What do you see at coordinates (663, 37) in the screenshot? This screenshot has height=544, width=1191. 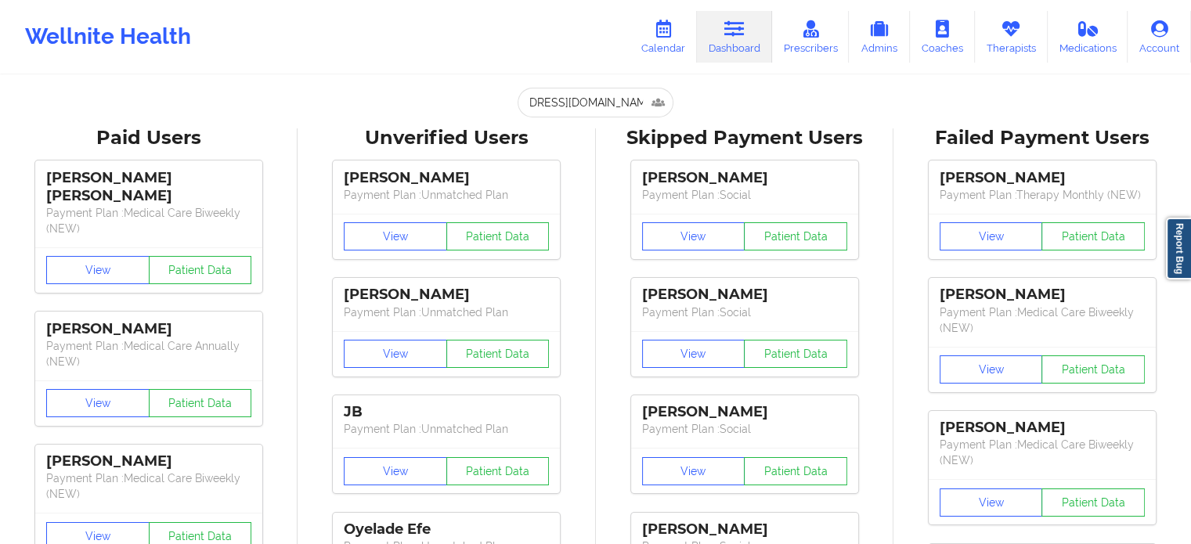 I see `a: Calendar` at bounding box center [663, 37].